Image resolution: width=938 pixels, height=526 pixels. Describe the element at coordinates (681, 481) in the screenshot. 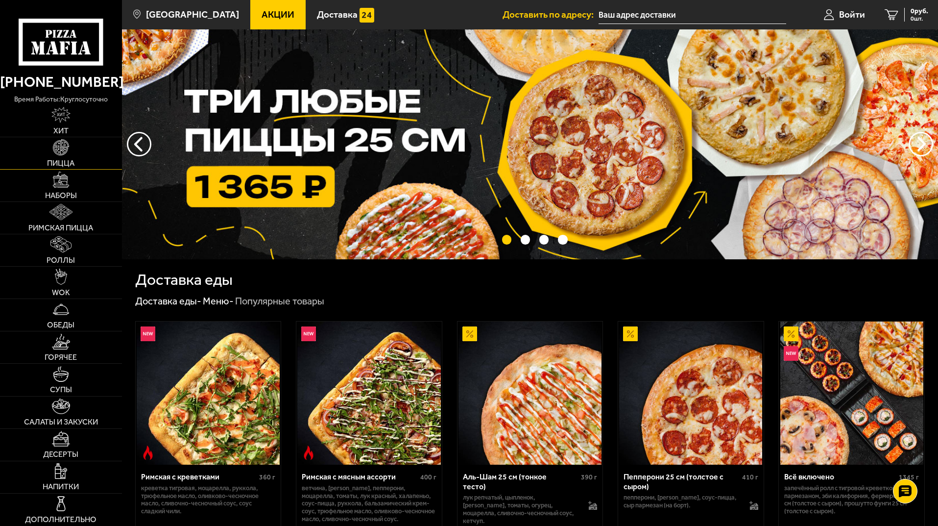

I see `div: Пепперони 25 см (толстое с сыром)` at that location.